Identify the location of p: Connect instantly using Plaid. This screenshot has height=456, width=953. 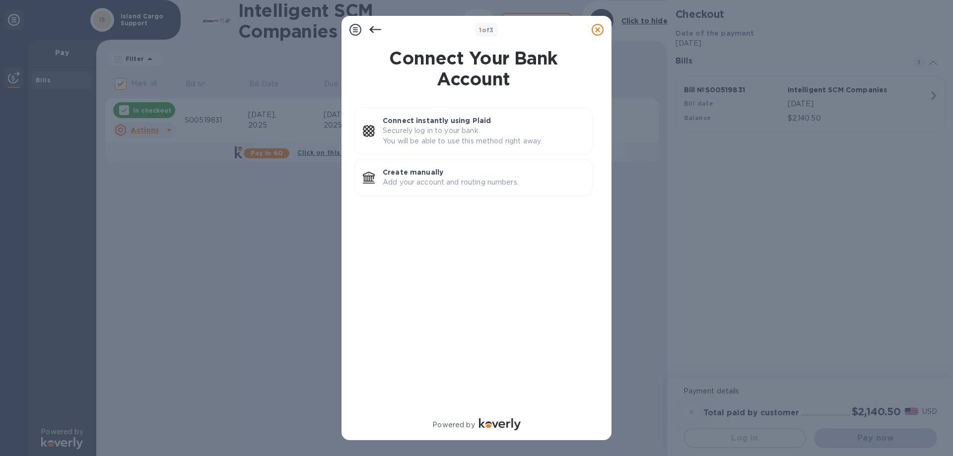
(484, 121).